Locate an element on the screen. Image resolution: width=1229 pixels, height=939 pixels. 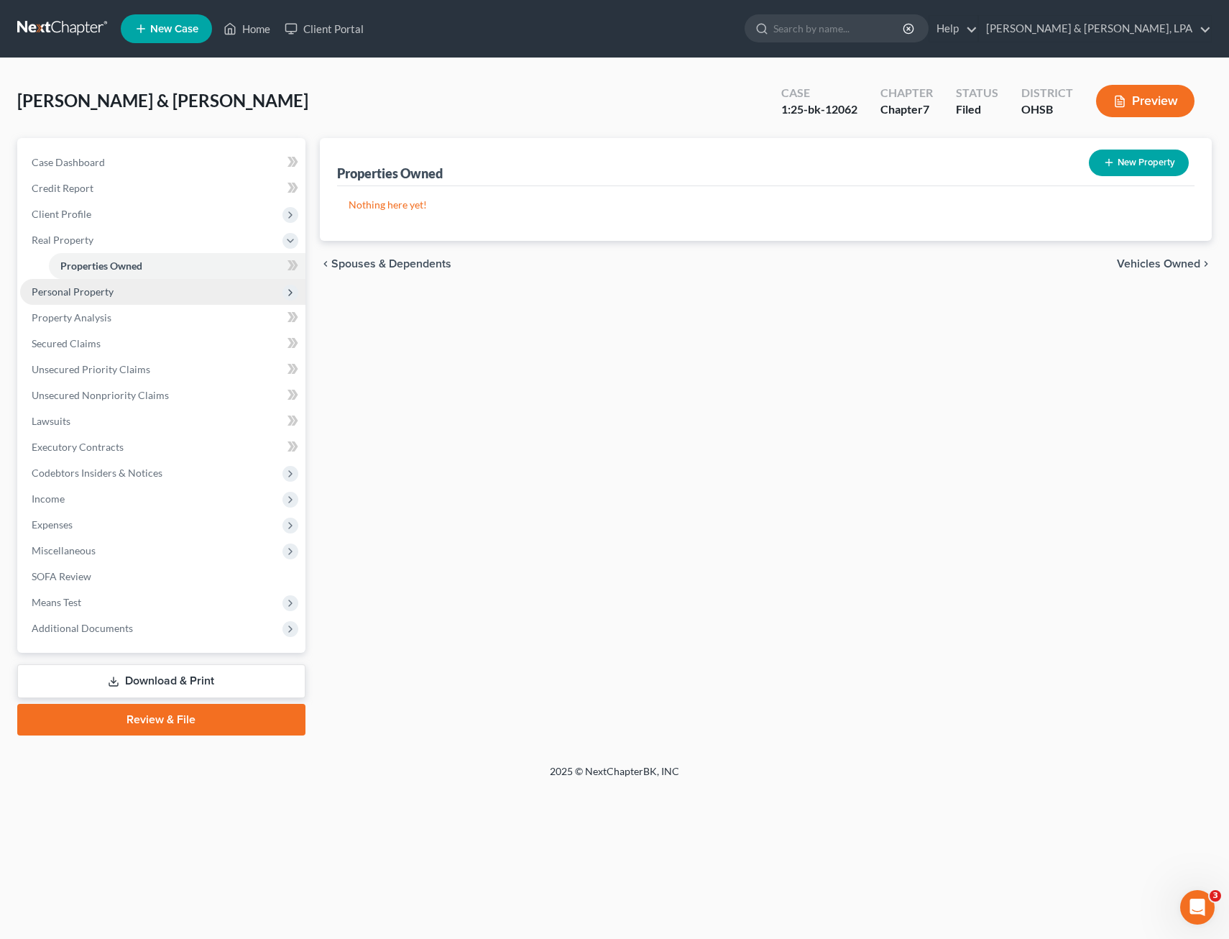
button: Preview is located at coordinates (1145, 101).